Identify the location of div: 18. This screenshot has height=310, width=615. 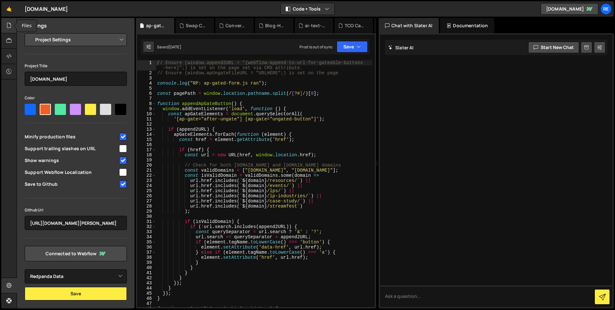
(147, 155).